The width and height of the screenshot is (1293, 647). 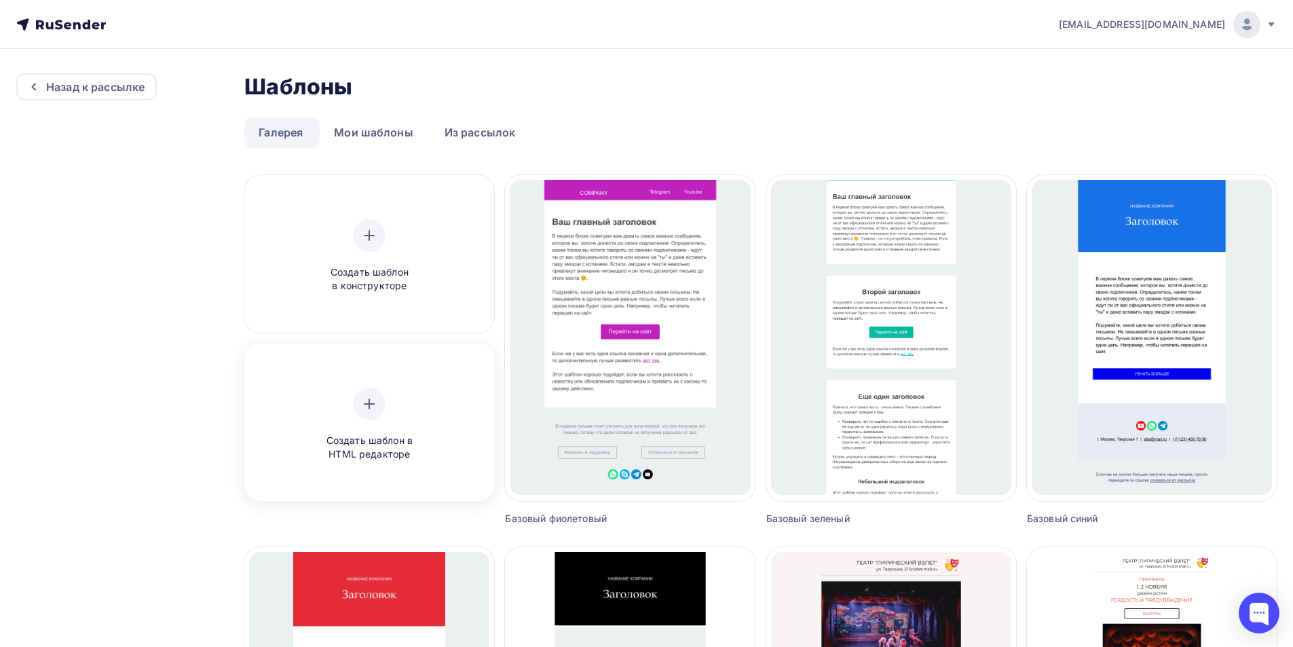 What do you see at coordinates (860, 519) in the screenshot?
I see `div: Базовый зеленый` at bounding box center [860, 519].